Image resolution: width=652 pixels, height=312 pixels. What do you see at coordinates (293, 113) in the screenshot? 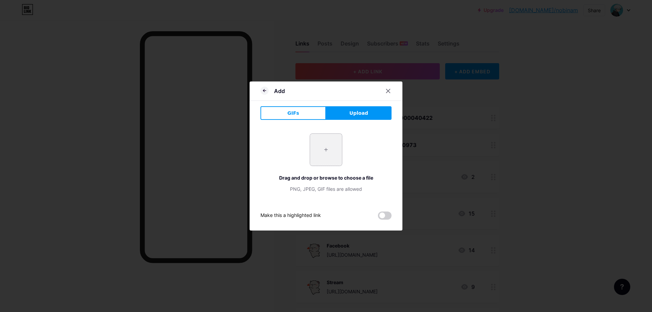
I see `button: GIFs` at bounding box center [293, 113].